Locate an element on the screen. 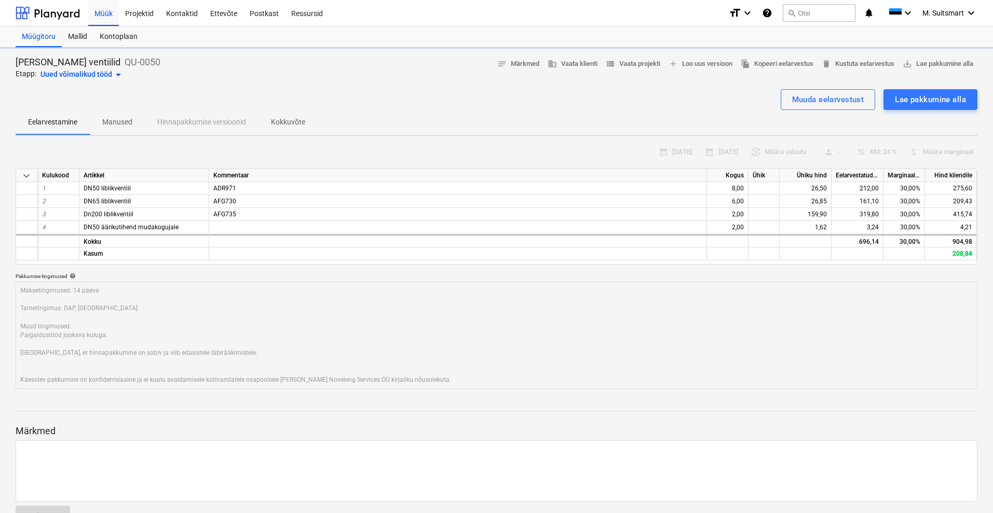 This screenshot has height=513, width=993. div: 319,80 is located at coordinates (857, 214).